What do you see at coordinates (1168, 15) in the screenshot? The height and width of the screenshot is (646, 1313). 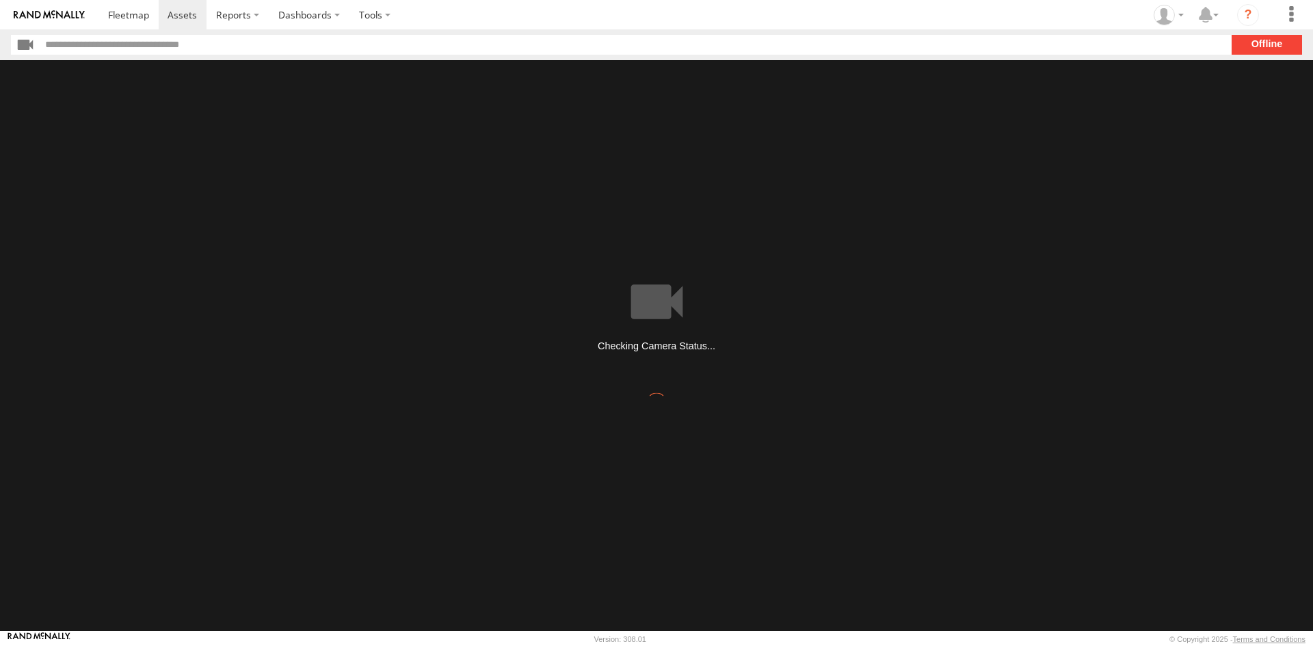 I see `div: Dwayne Rieks` at bounding box center [1168, 15].